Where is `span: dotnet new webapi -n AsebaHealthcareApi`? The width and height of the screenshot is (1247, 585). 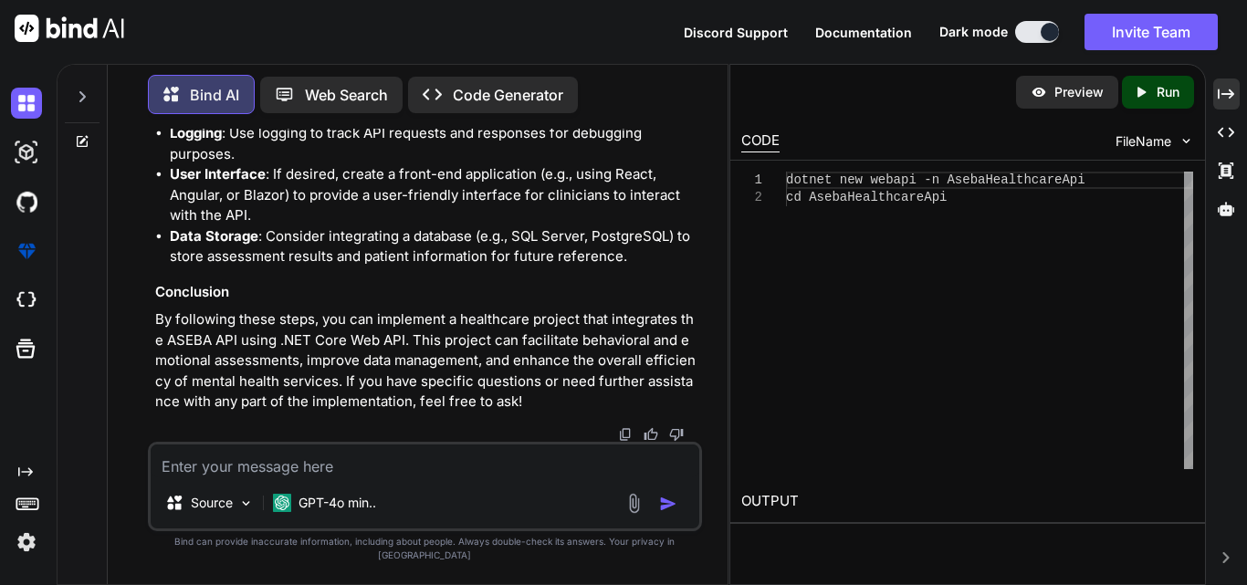 span: dotnet new webapi -n AsebaHealthcareApi is located at coordinates (936, 180).